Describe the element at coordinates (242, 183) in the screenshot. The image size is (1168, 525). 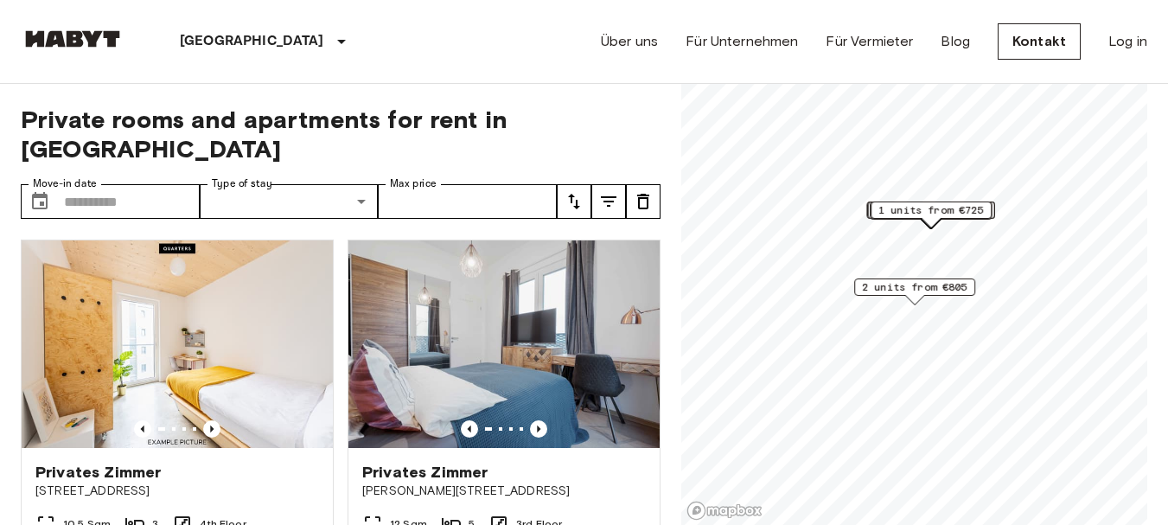
I see `label: Type of stay` at that location.